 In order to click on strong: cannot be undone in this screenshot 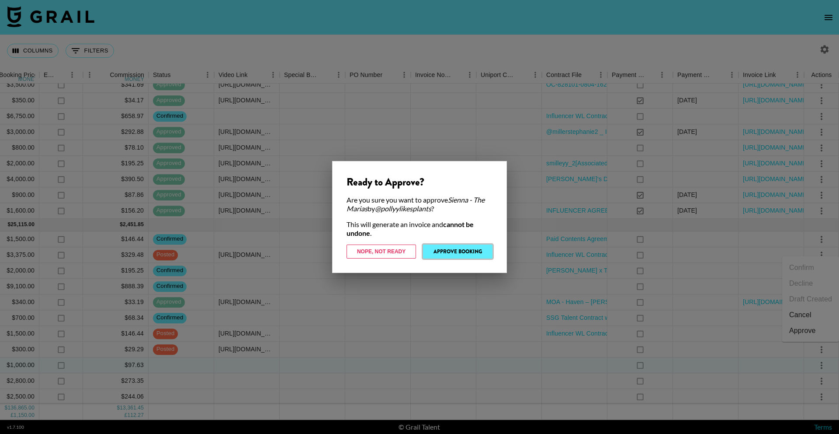, I will do `click(410, 228)`.